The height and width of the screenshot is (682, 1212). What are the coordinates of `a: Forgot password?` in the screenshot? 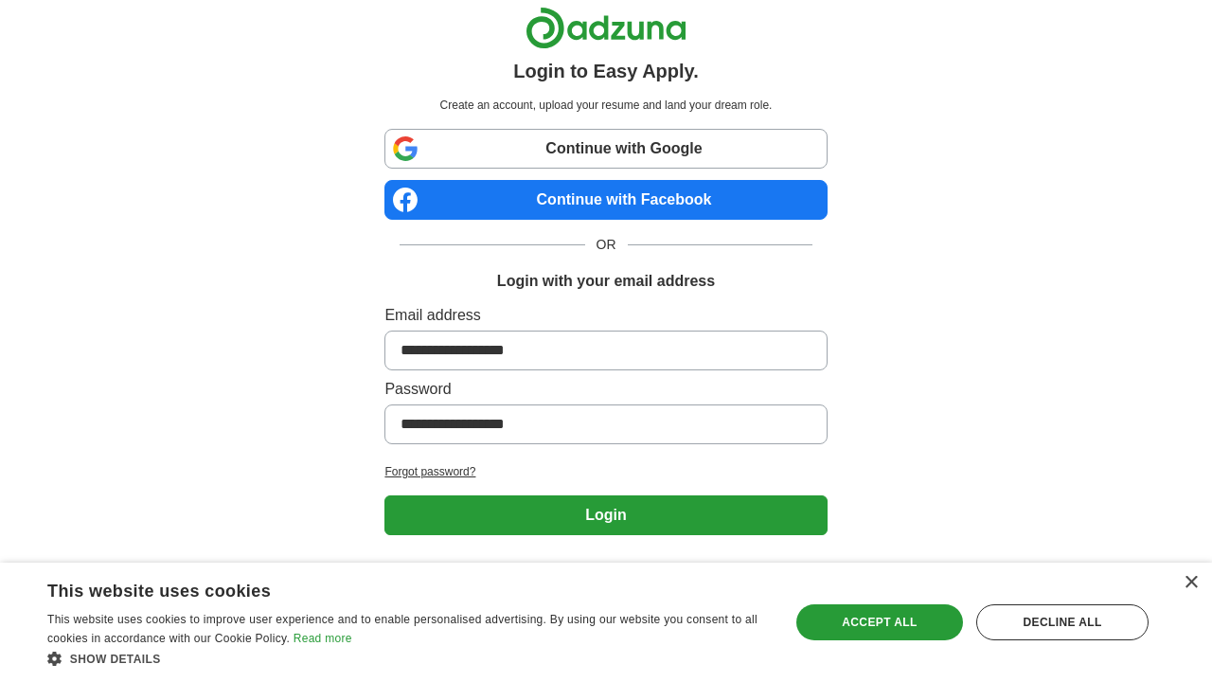 It's located at (605, 472).